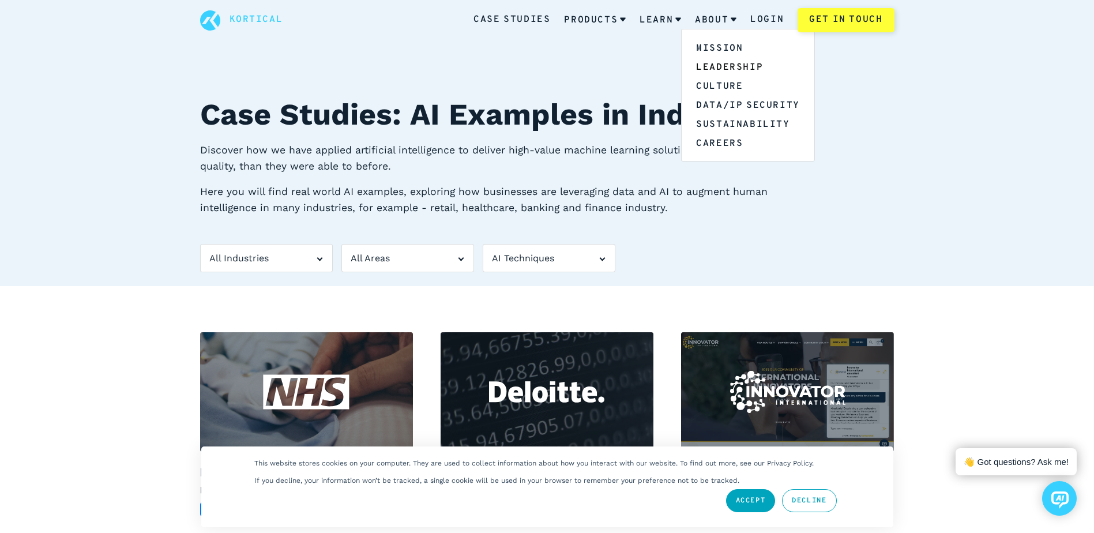  Describe the element at coordinates (256, 20) in the screenshot. I see `a: Kortical` at that location.